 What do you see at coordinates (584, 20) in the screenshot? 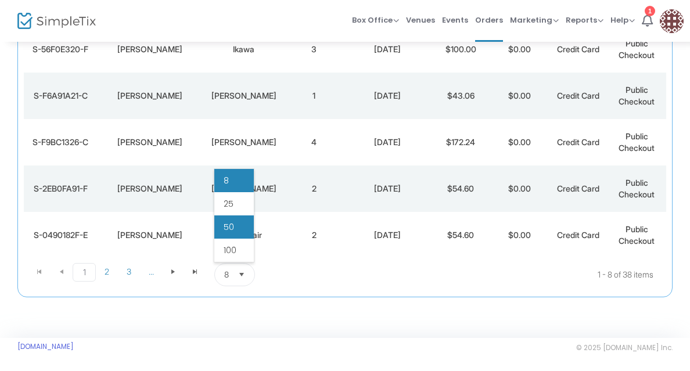
I see `span: Reports` at bounding box center [584, 20].